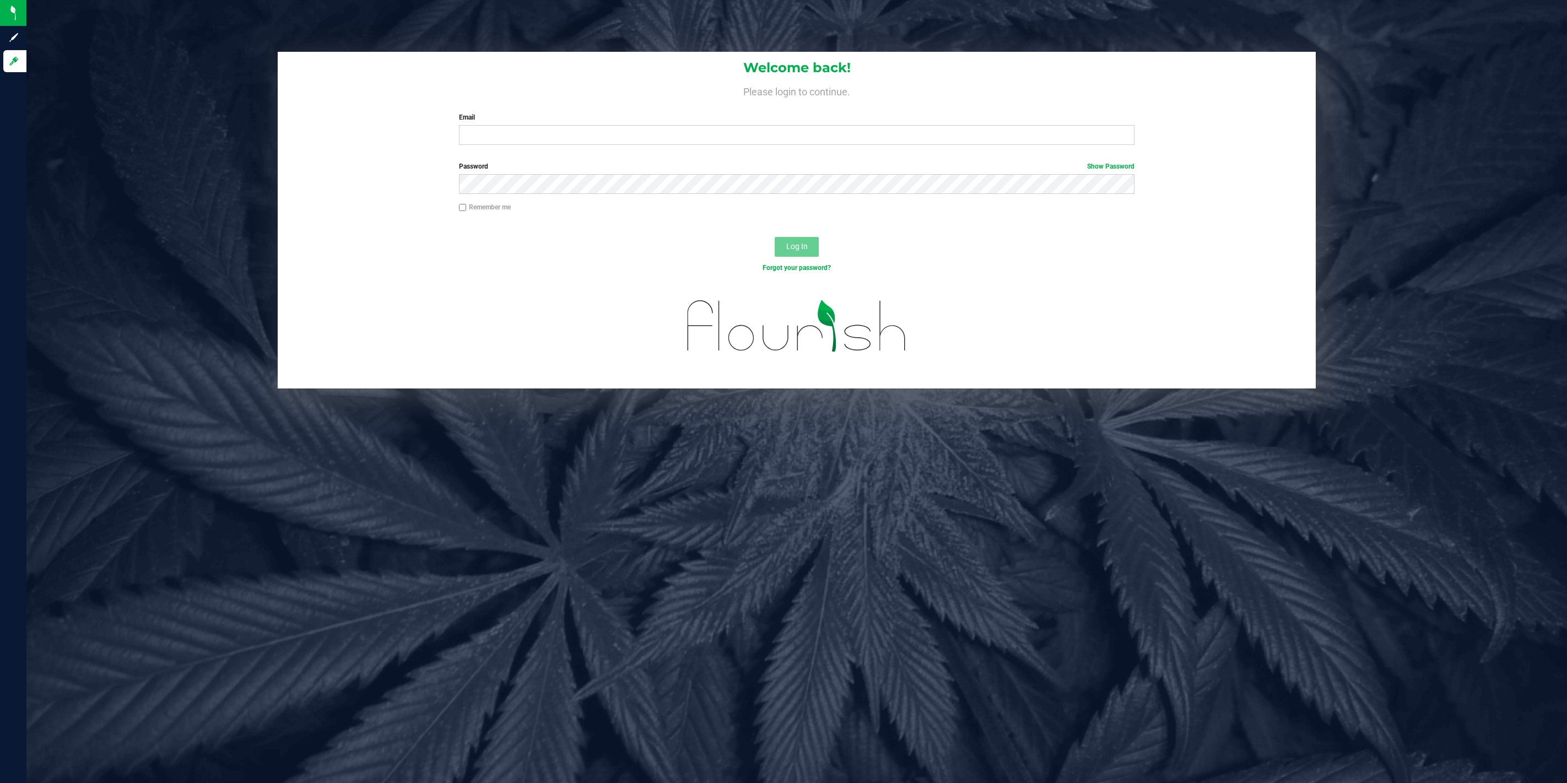  I want to click on button: Log In, so click(797, 247).